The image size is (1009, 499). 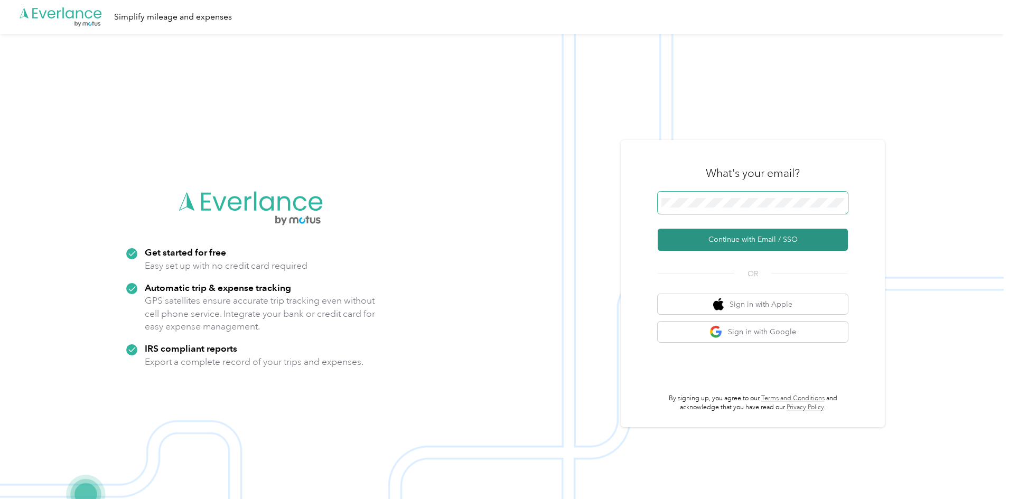 I want to click on p: Export a complete record of your trips and expenses., so click(x=254, y=362).